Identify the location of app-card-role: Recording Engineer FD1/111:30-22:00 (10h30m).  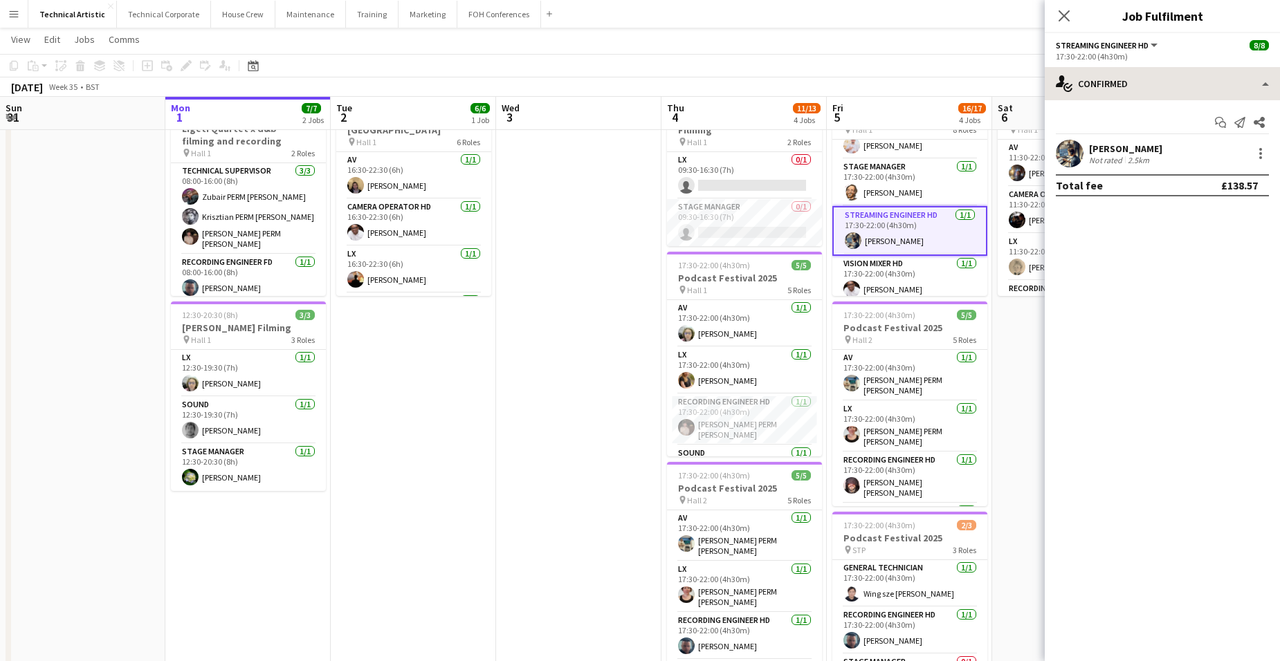
(1075, 304).